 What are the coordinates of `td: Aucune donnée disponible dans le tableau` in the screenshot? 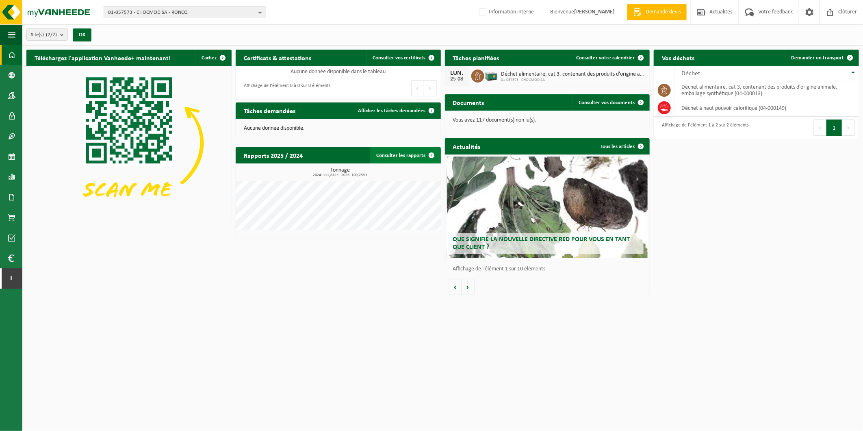 It's located at (338, 72).